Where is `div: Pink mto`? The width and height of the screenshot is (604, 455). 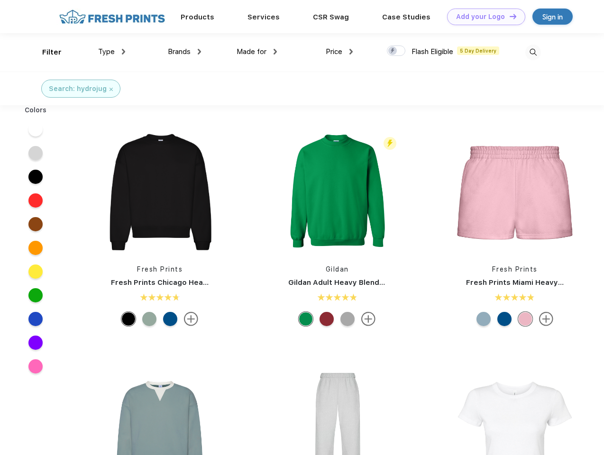
div: Pink mto is located at coordinates (525, 319).